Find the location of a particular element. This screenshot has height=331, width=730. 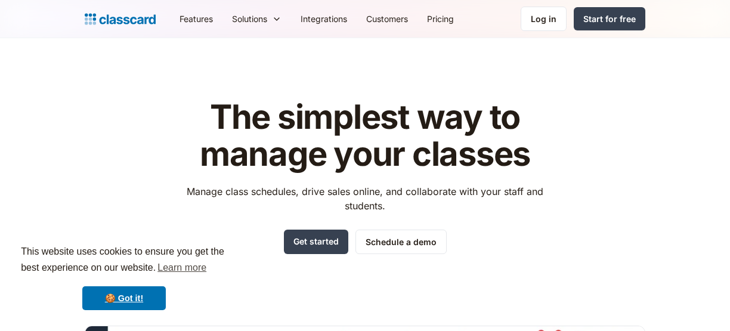

a: Integrations is located at coordinates (324, 18).